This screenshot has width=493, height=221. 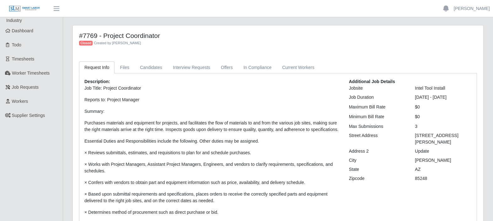 I want to click on p: Reports to: Project Manager, so click(x=212, y=100).